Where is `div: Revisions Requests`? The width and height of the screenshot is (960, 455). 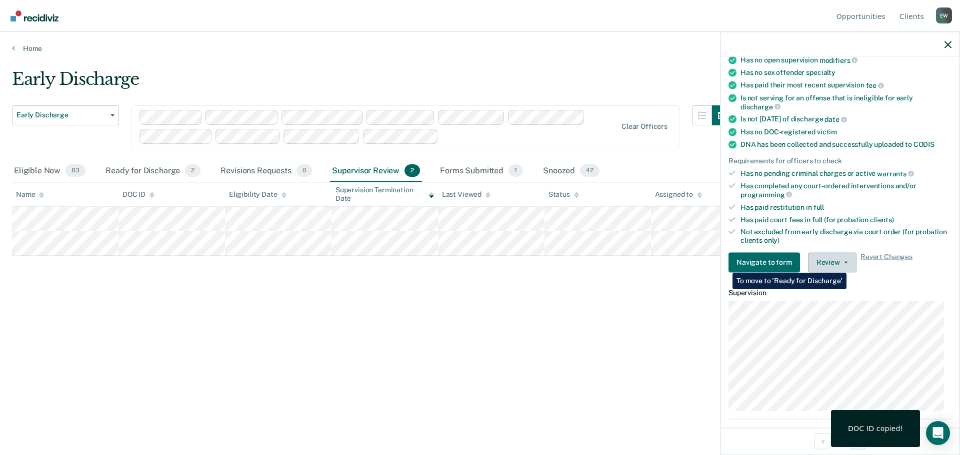 div: Revisions Requests is located at coordinates (266, 171).